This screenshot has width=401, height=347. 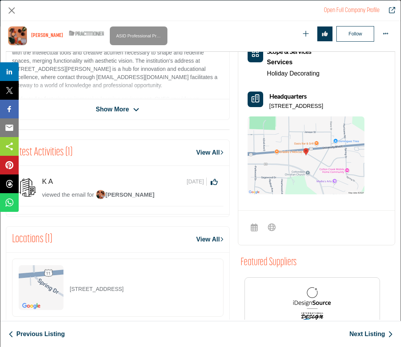 What do you see at coordinates (28, 187) in the screenshot?
I see `img: avtar-image` at bounding box center [28, 187].